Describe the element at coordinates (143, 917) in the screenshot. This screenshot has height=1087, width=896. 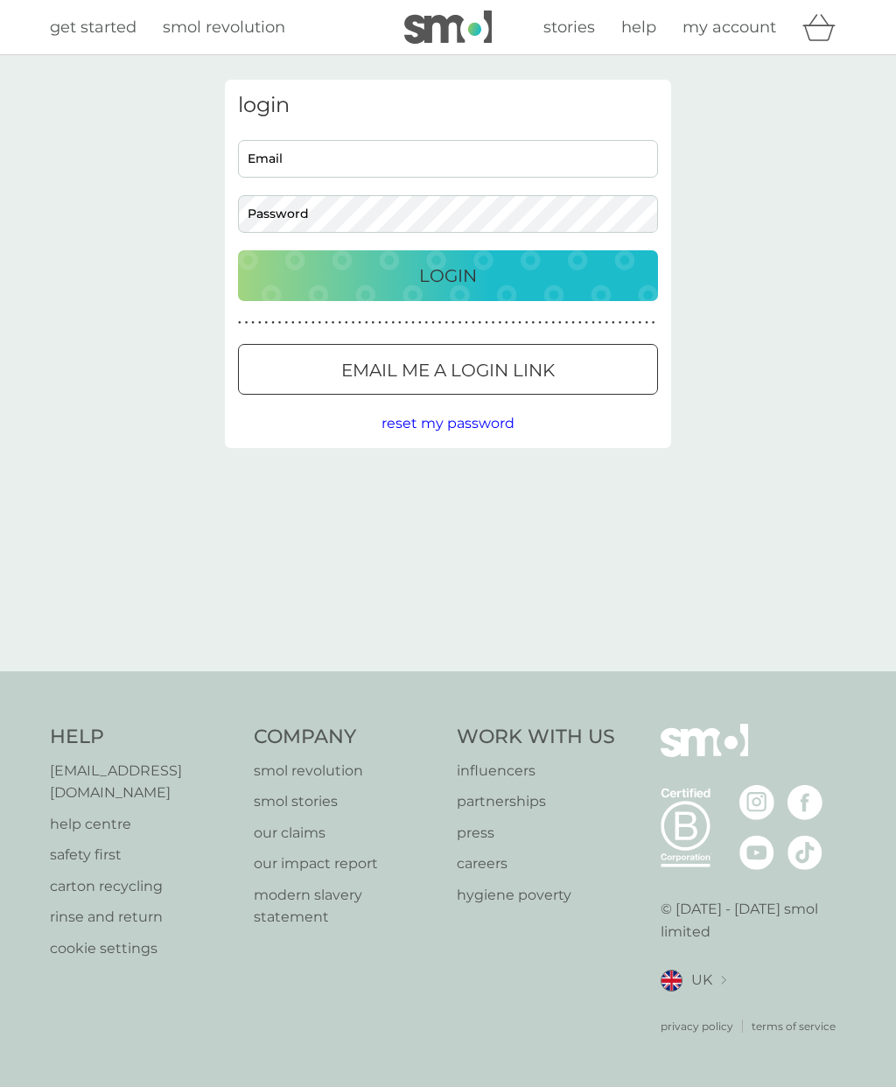
I see `a: rinse and return` at that location.